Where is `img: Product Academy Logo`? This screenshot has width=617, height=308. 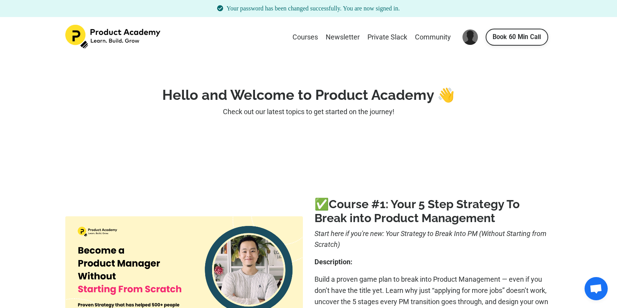 img: Product Academy Logo is located at coordinates (114, 37).